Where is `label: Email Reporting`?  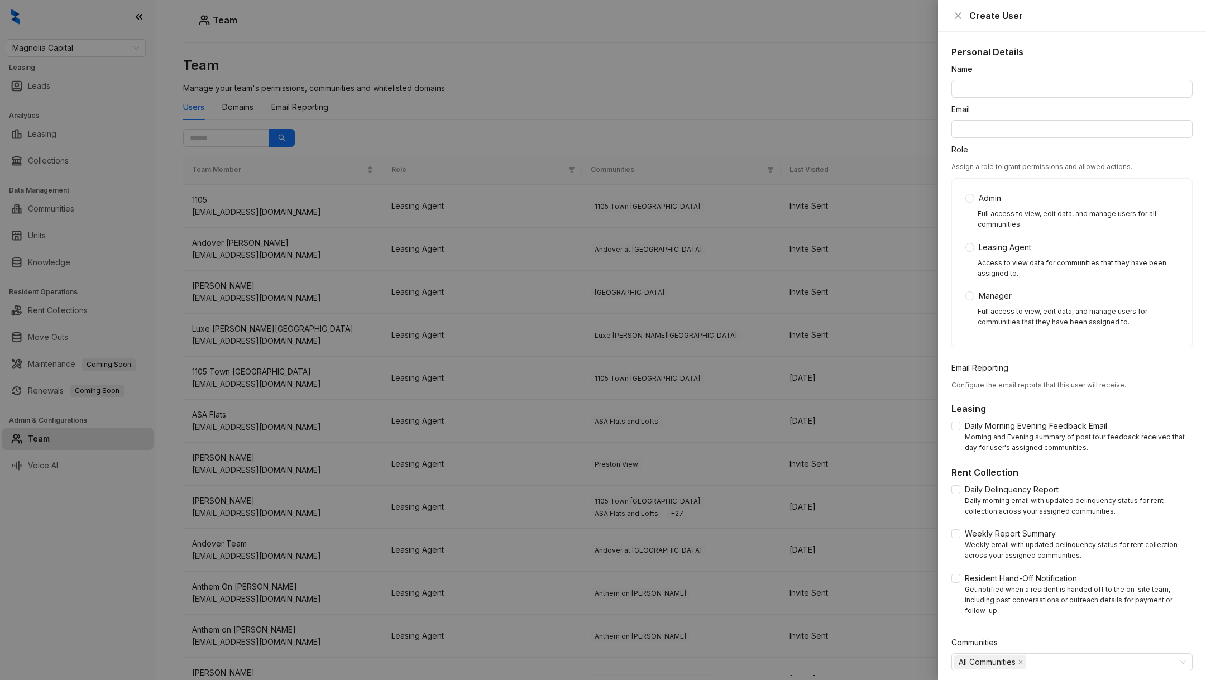 label: Email Reporting is located at coordinates (983, 368).